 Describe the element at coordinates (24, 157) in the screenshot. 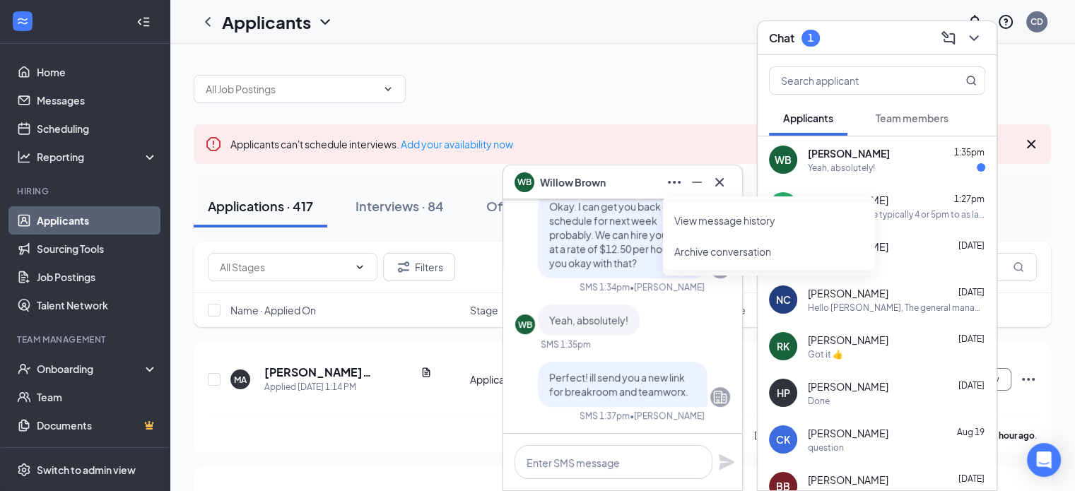

I see `svg: Analysis` at that location.